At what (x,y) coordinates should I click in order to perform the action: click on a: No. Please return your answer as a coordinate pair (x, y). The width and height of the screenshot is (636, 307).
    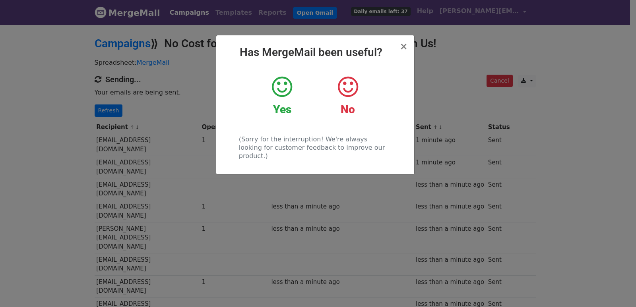
    Looking at the image, I should click on (347, 96).